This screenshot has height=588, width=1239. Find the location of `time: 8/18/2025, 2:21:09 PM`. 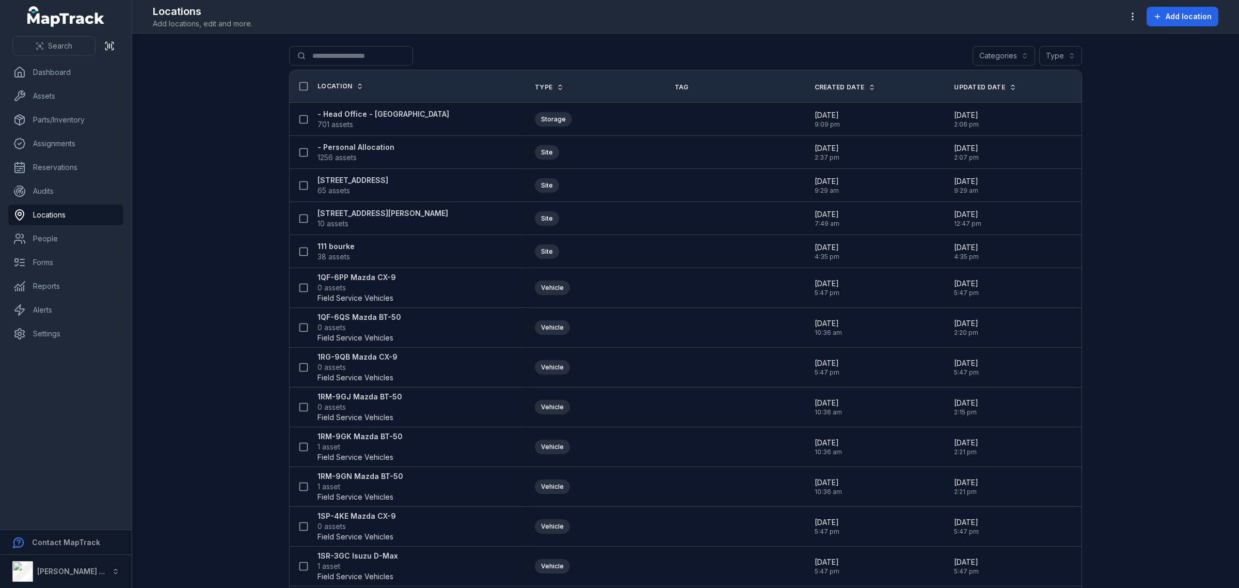

time: 8/18/2025, 2:21:09 PM is located at coordinates (966, 486).